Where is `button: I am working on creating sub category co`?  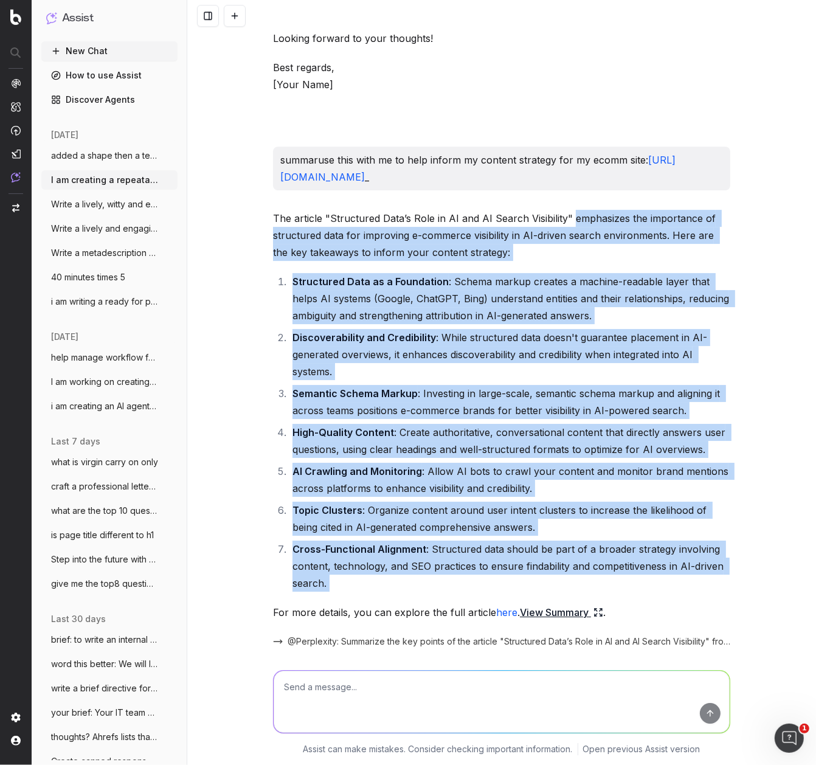 button: I am working on creating sub category co is located at coordinates (109, 382).